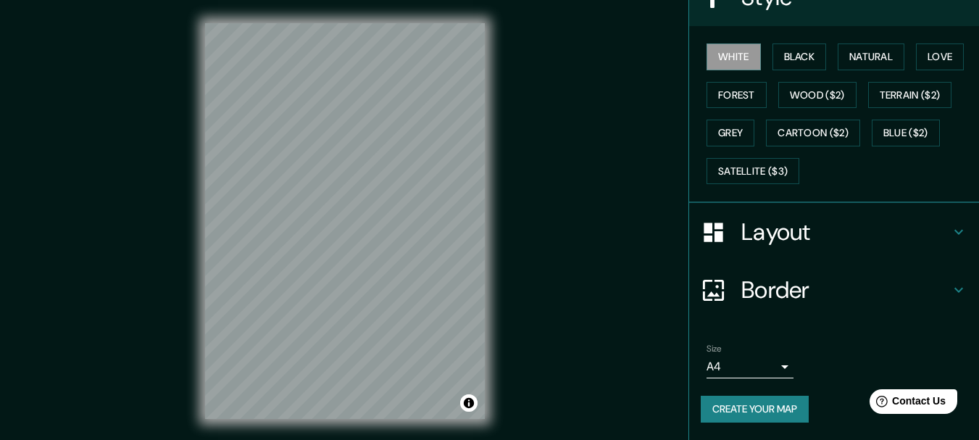  What do you see at coordinates (799, 57) in the screenshot?
I see `button: Black` at bounding box center [799, 57].